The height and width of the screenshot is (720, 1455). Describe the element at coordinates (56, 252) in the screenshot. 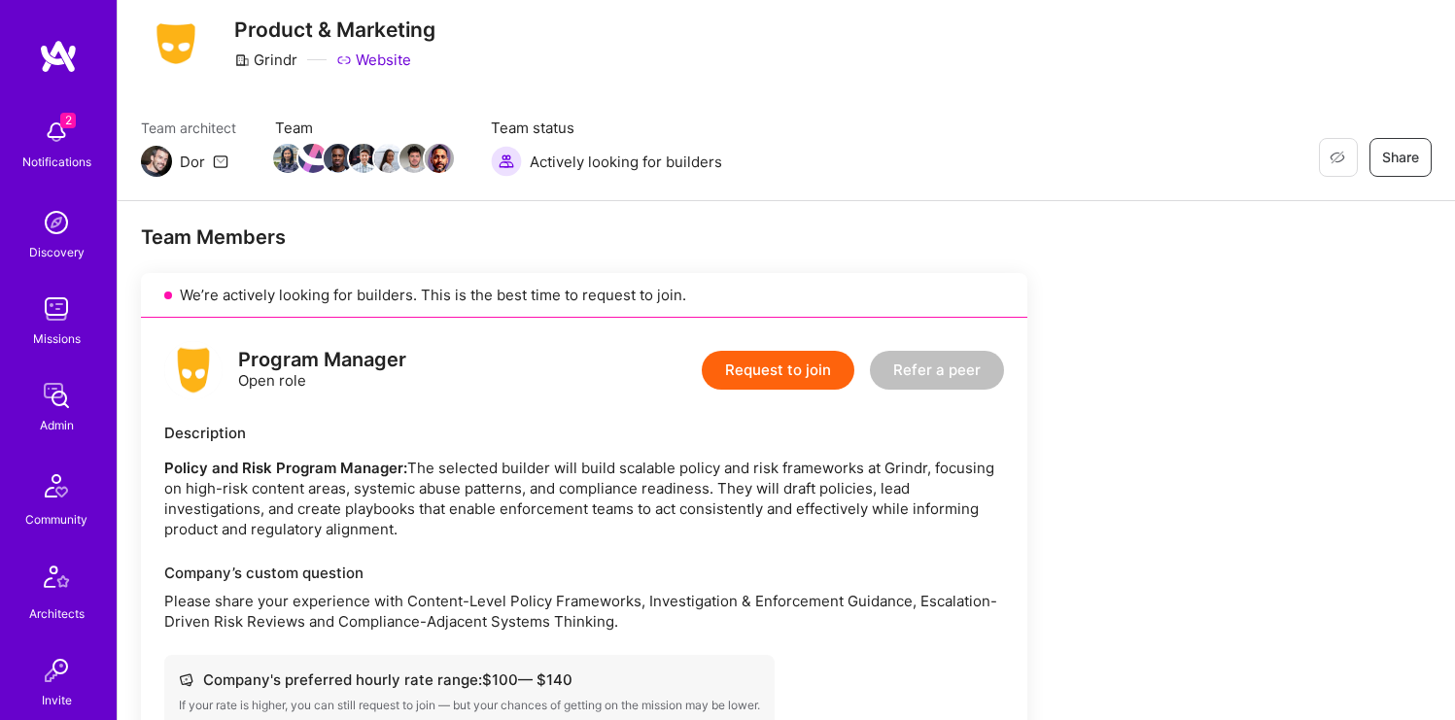

I see `div: Discovery` at that location.